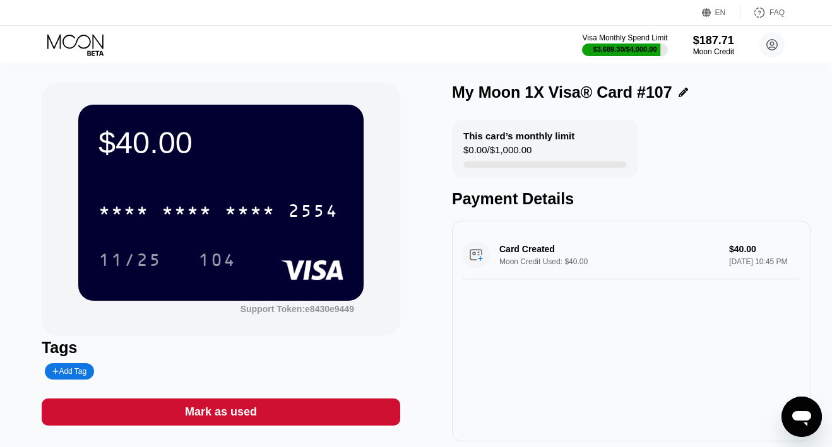 The height and width of the screenshot is (447, 832). What do you see at coordinates (713, 45) in the screenshot?
I see `div: $187.71Moon Credit` at bounding box center [713, 45].